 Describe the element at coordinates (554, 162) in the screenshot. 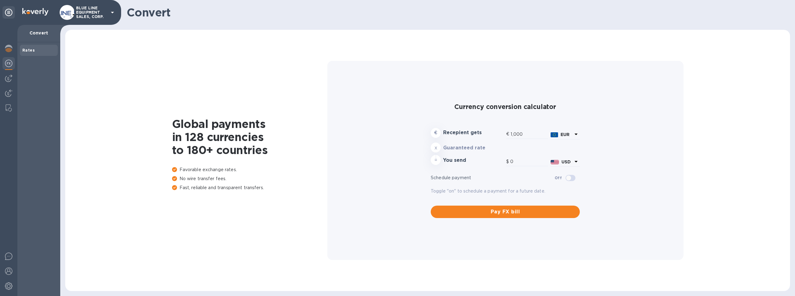

I see `img: USD` at that location.